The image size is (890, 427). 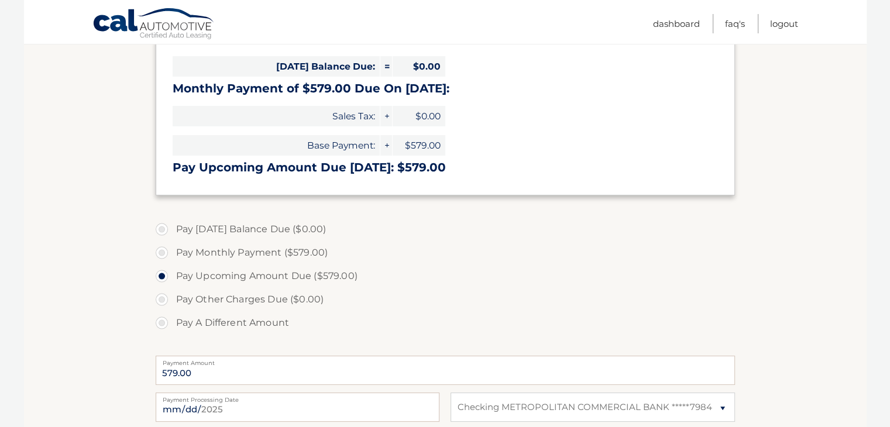 What do you see at coordinates (445, 370) in the screenshot?
I see `input: Payment Amount` at bounding box center [445, 370].